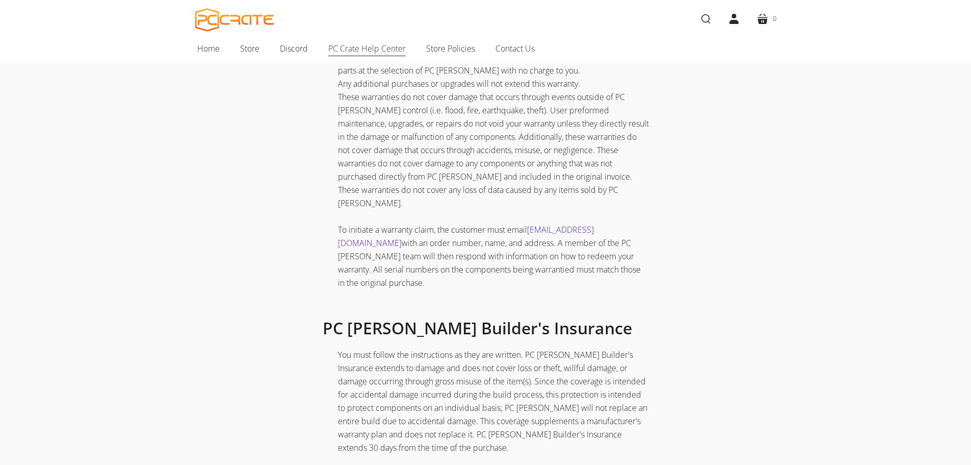 This screenshot has height=465, width=971. What do you see at coordinates (367, 48) in the screenshot?
I see `a: PC Crate Help Center` at bounding box center [367, 48].